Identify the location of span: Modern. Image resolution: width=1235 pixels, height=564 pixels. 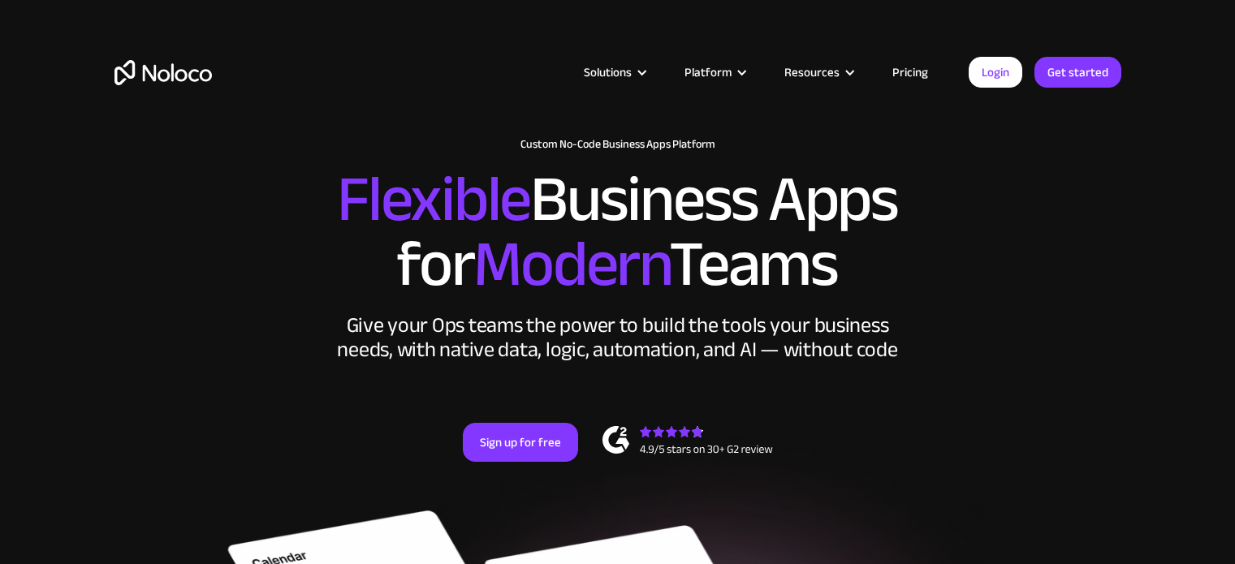
(571, 264).